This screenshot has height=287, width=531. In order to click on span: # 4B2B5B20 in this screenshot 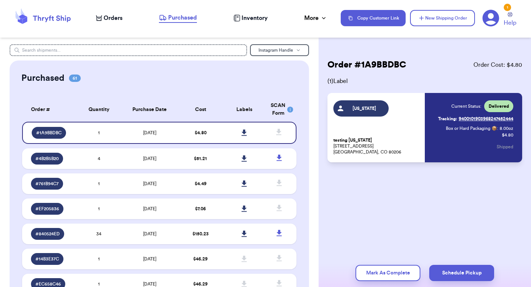, I will do `click(47, 159)`.